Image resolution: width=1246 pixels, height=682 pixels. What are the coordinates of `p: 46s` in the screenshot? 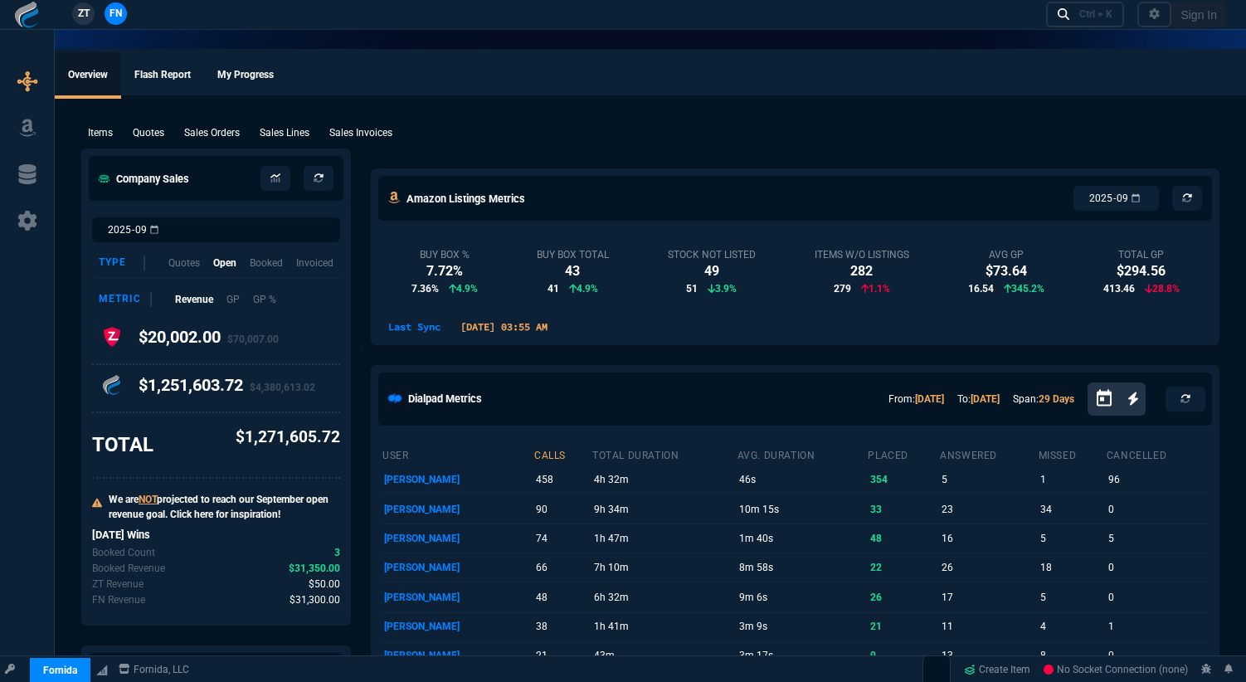 It's located at (801, 479).